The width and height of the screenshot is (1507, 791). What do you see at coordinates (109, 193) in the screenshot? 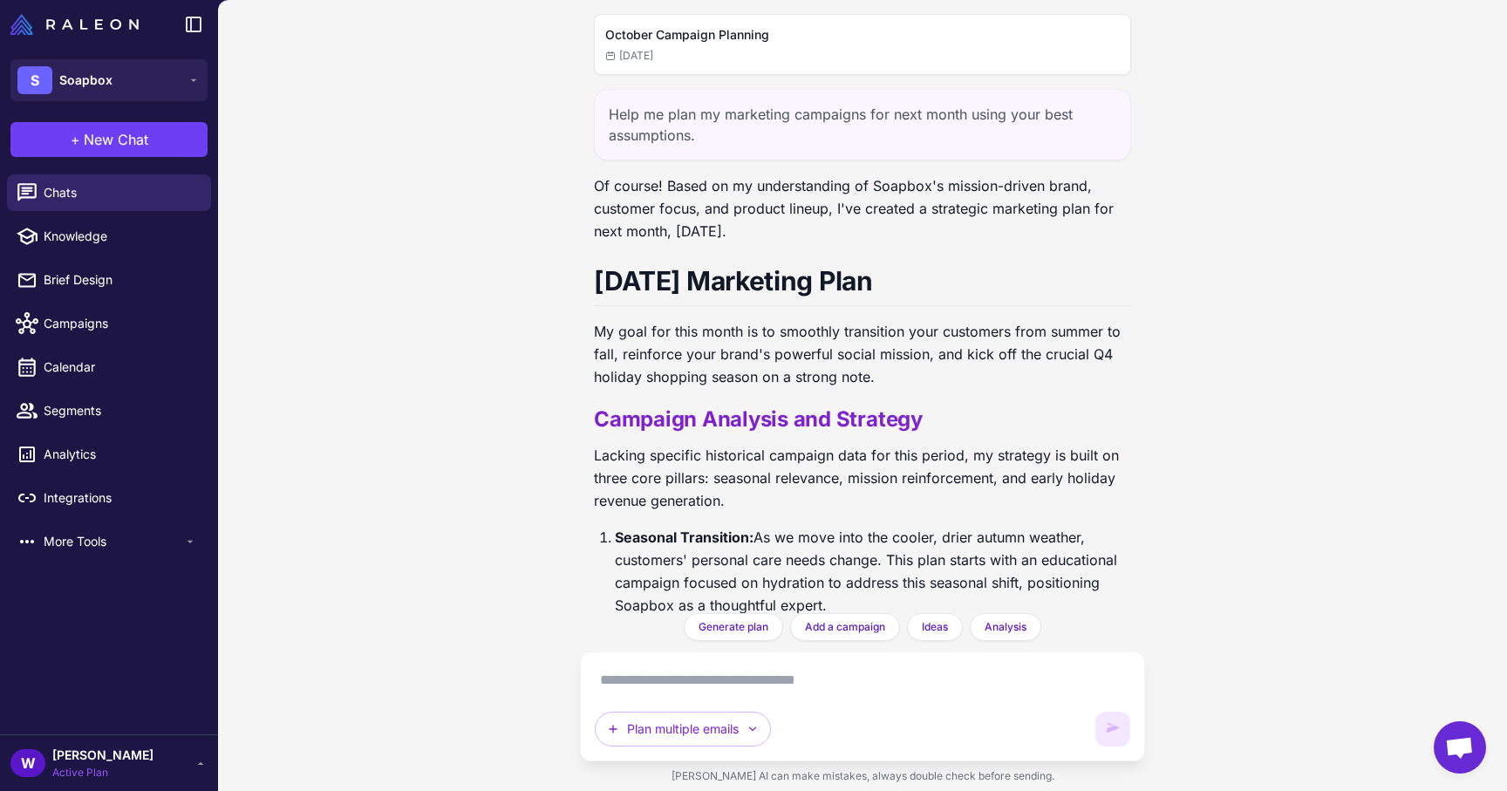
I see `a: Chats` at bounding box center [109, 193].